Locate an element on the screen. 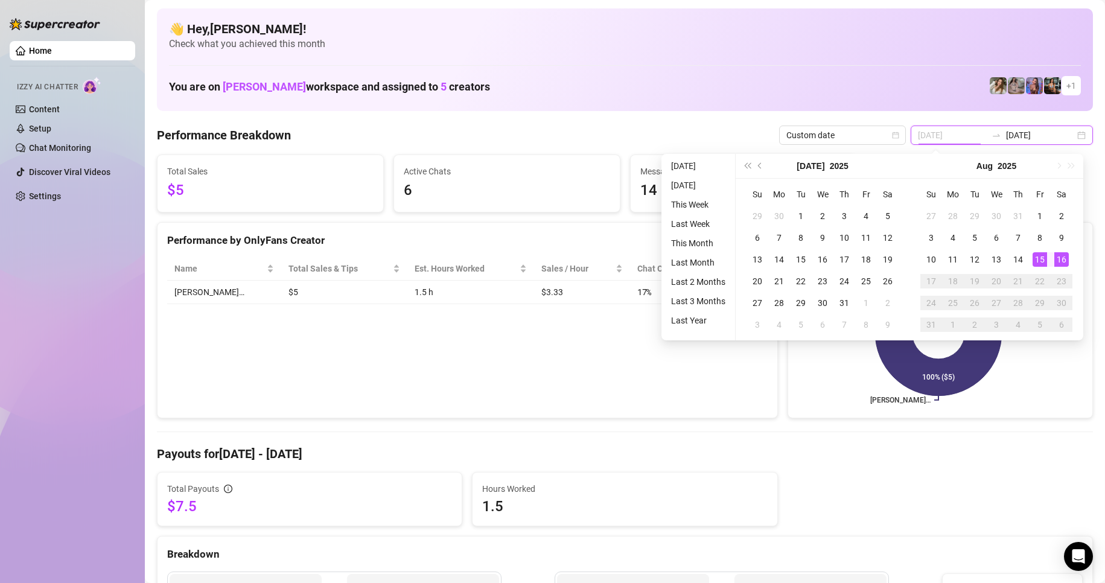 The width and height of the screenshot is (1105, 583). td: 2025-08-19 is located at coordinates (974, 281).